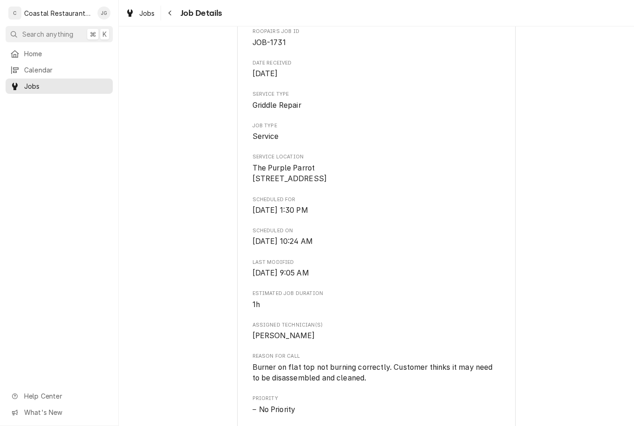 This screenshot has width=634, height=426. What do you see at coordinates (376, 38) in the screenshot?
I see `div: Roopairs Job ID` at bounding box center [376, 38].